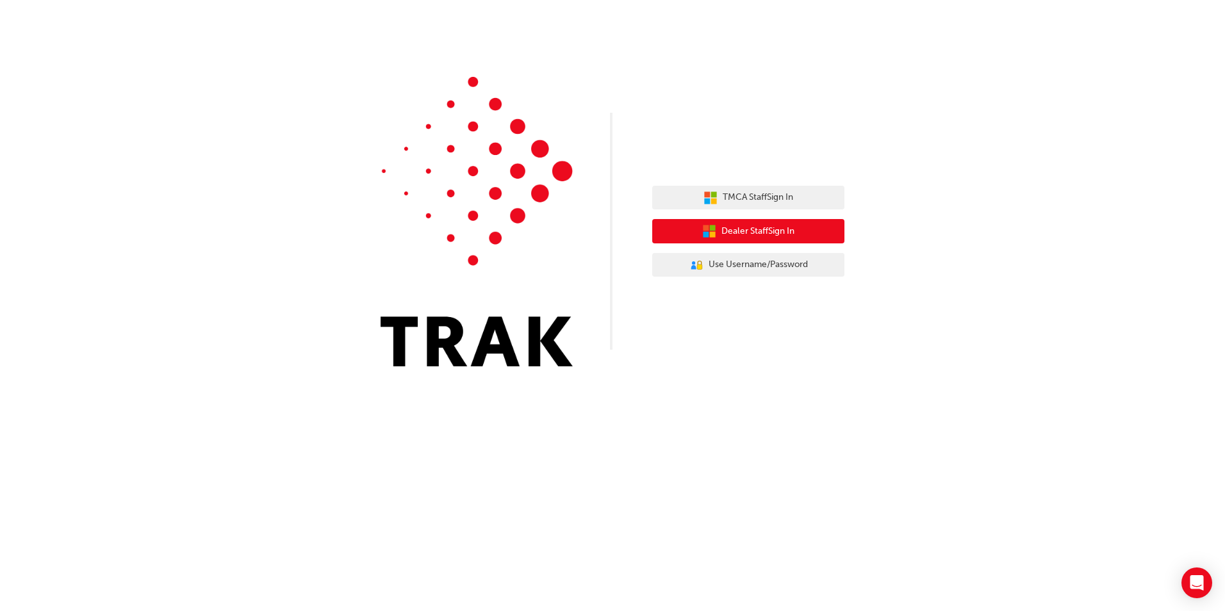 The image size is (1225, 611). What do you see at coordinates (1197, 583) in the screenshot?
I see `div: Open Intercom Messenger` at bounding box center [1197, 583].